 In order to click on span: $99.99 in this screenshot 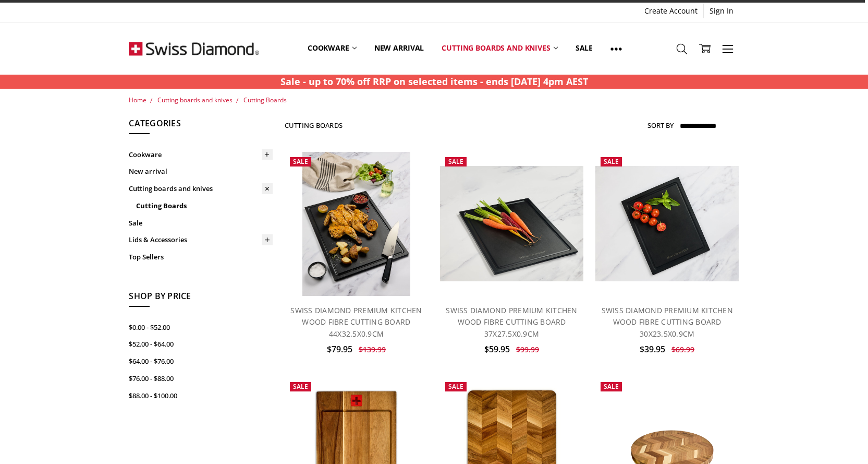, I will do `click(528, 349)`.